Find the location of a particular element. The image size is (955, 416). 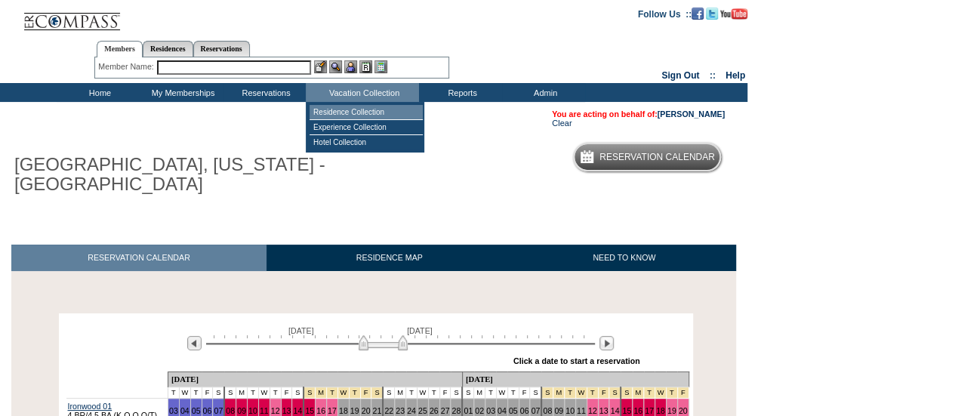

img: Next is located at coordinates (606, 343).